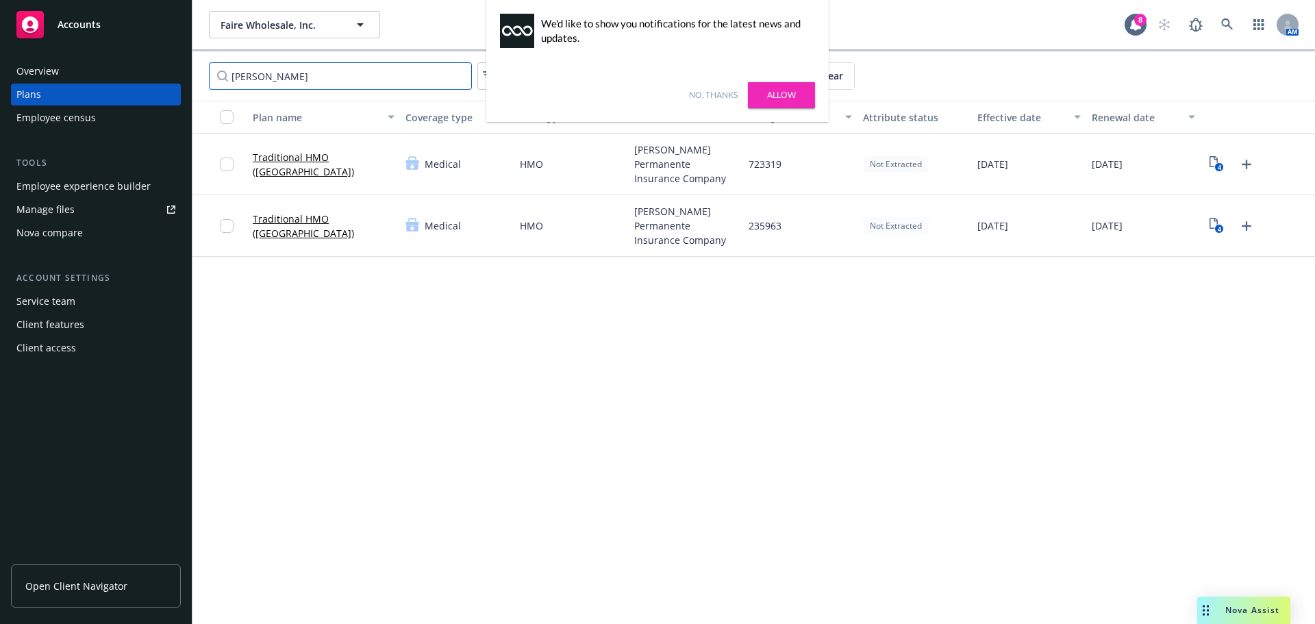 The height and width of the screenshot is (624, 1315). I want to click on div: Employee census, so click(56, 118).